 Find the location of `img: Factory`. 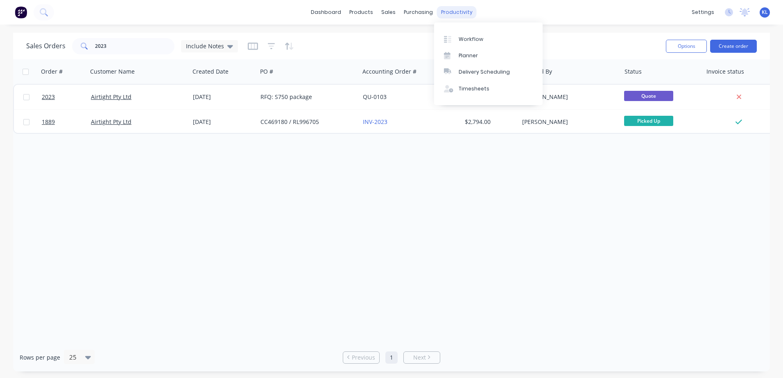

img: Factory is located at coordinates (21, 12).